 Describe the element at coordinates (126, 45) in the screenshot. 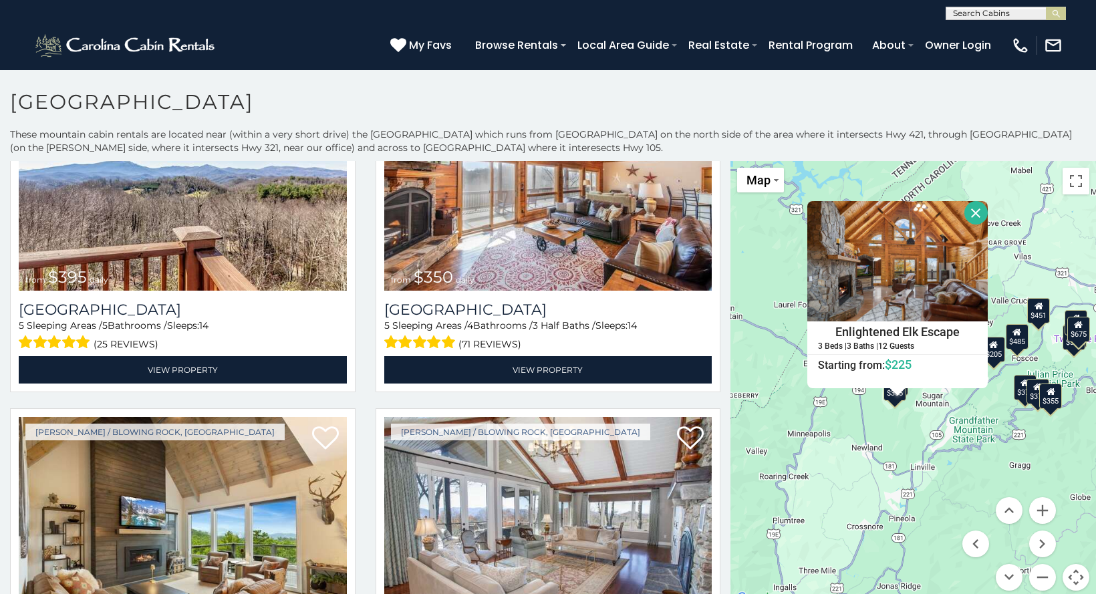

I see `img: White-1-2.png` at that location.